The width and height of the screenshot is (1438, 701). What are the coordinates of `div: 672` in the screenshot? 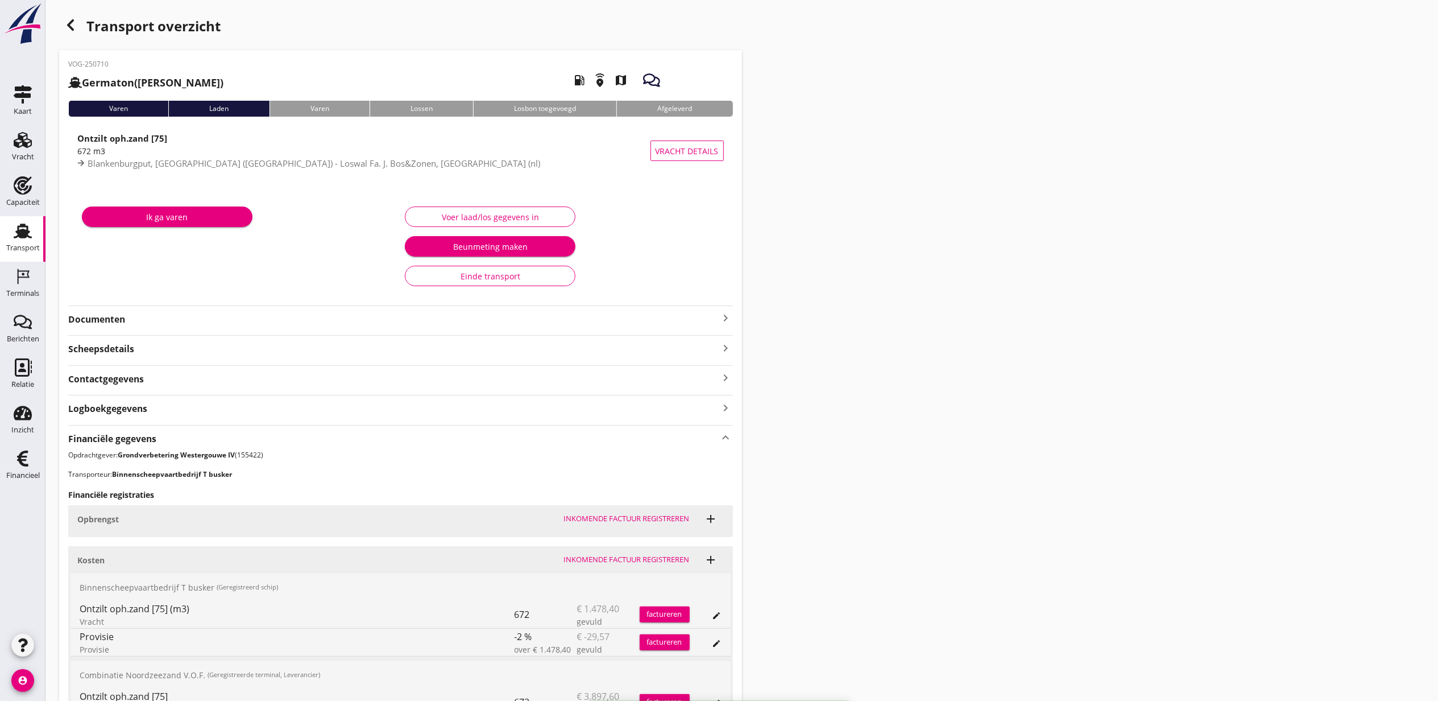 It's located at (546, 614).